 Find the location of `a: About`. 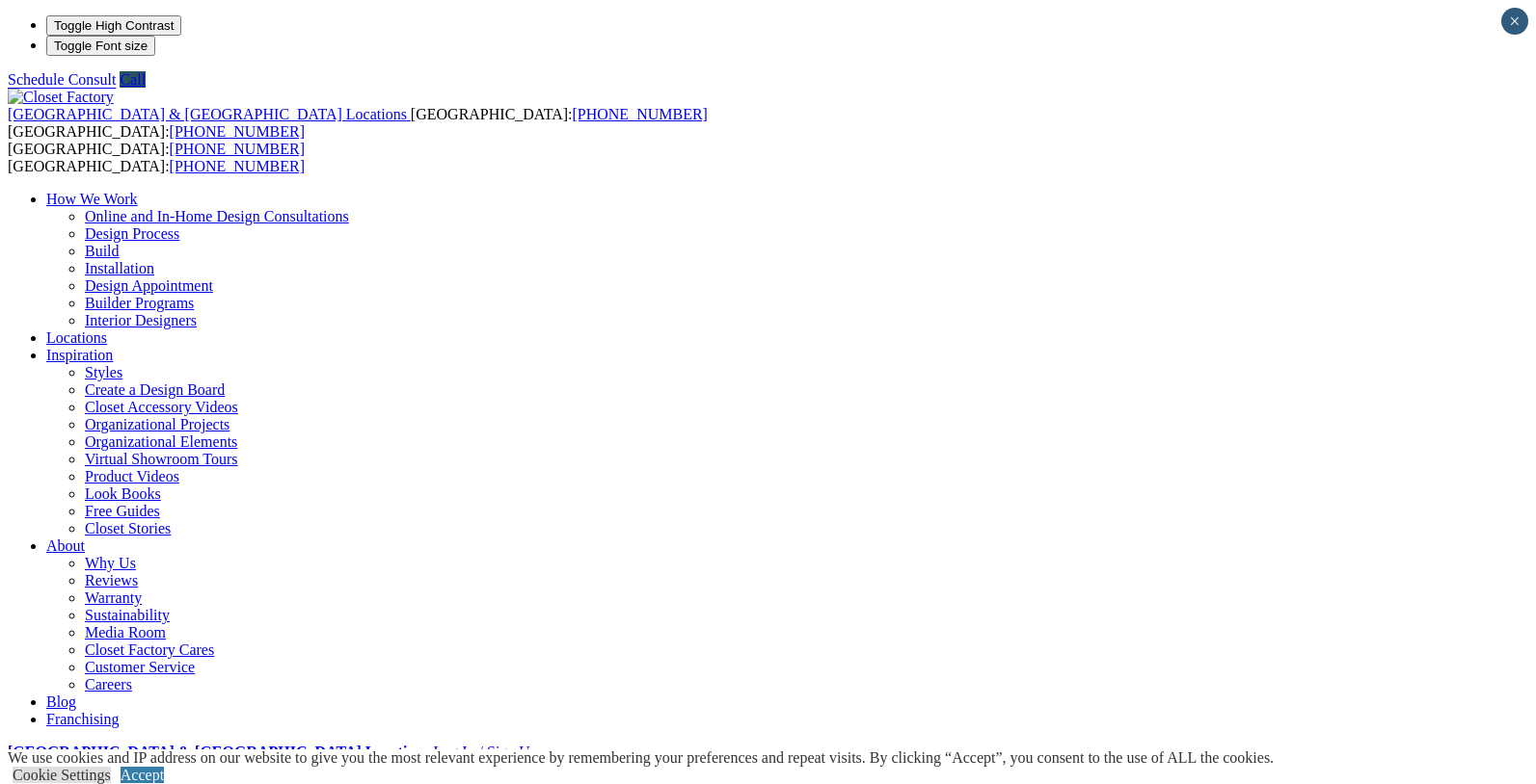

a: About is located at coordinates (66, 545).